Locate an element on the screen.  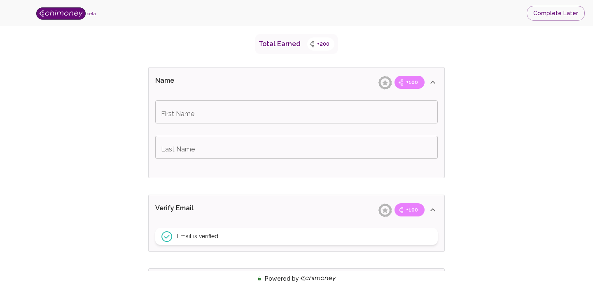
p: Total Earned is located at coordinates (280, 44).